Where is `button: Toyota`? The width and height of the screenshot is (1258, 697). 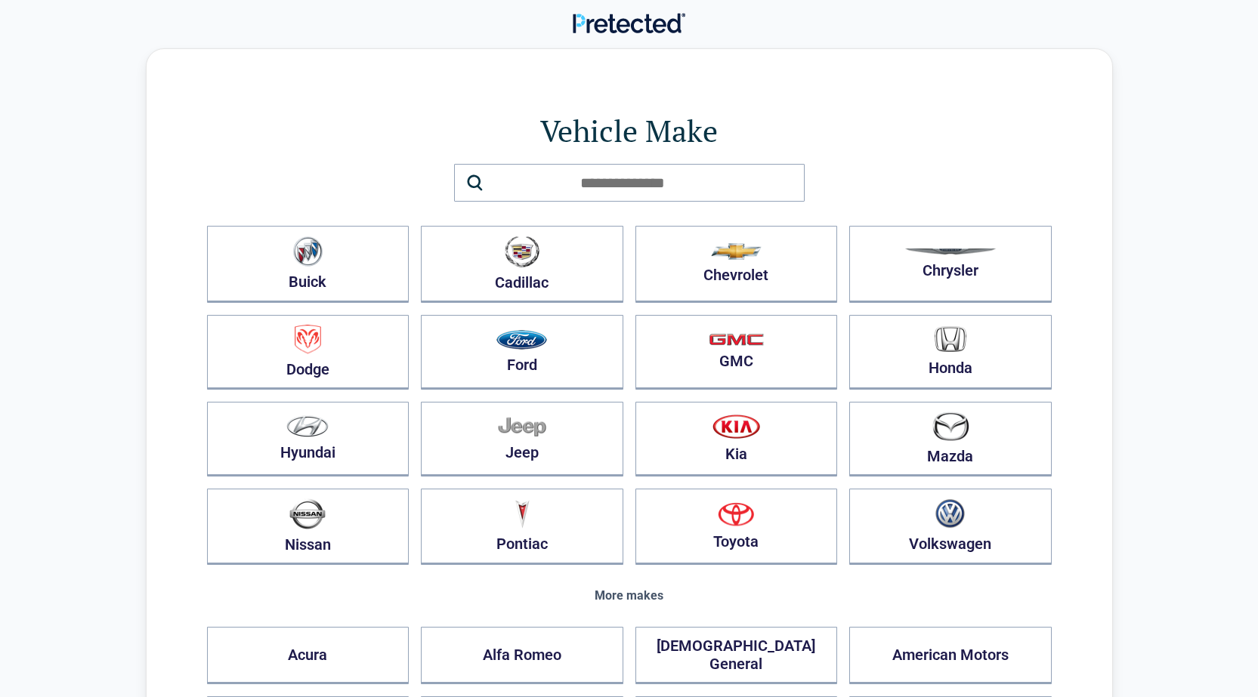
button: Toyota is located at coordinates (736, 526).